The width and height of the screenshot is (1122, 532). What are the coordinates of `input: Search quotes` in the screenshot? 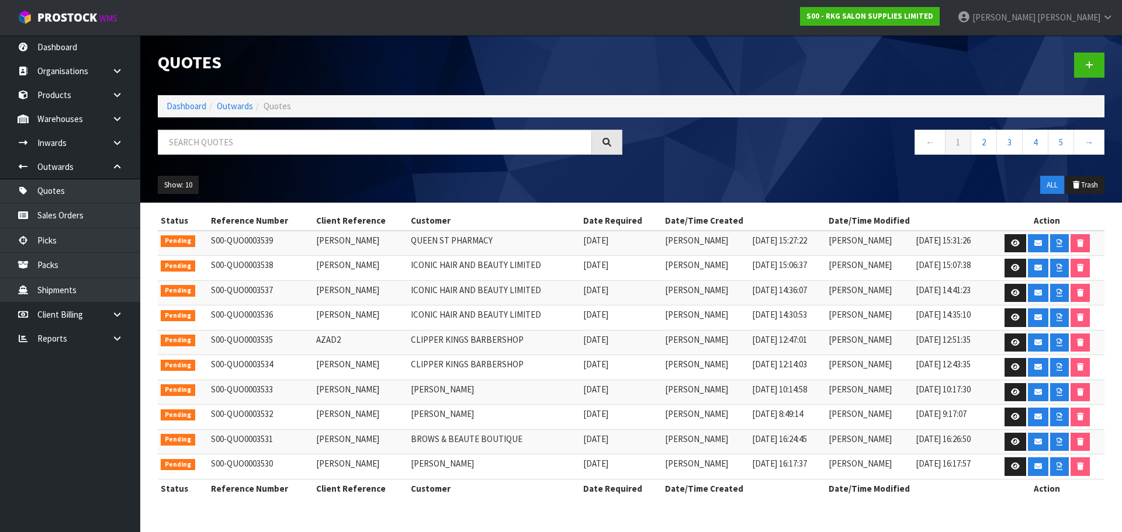 It's located at (374, 142).